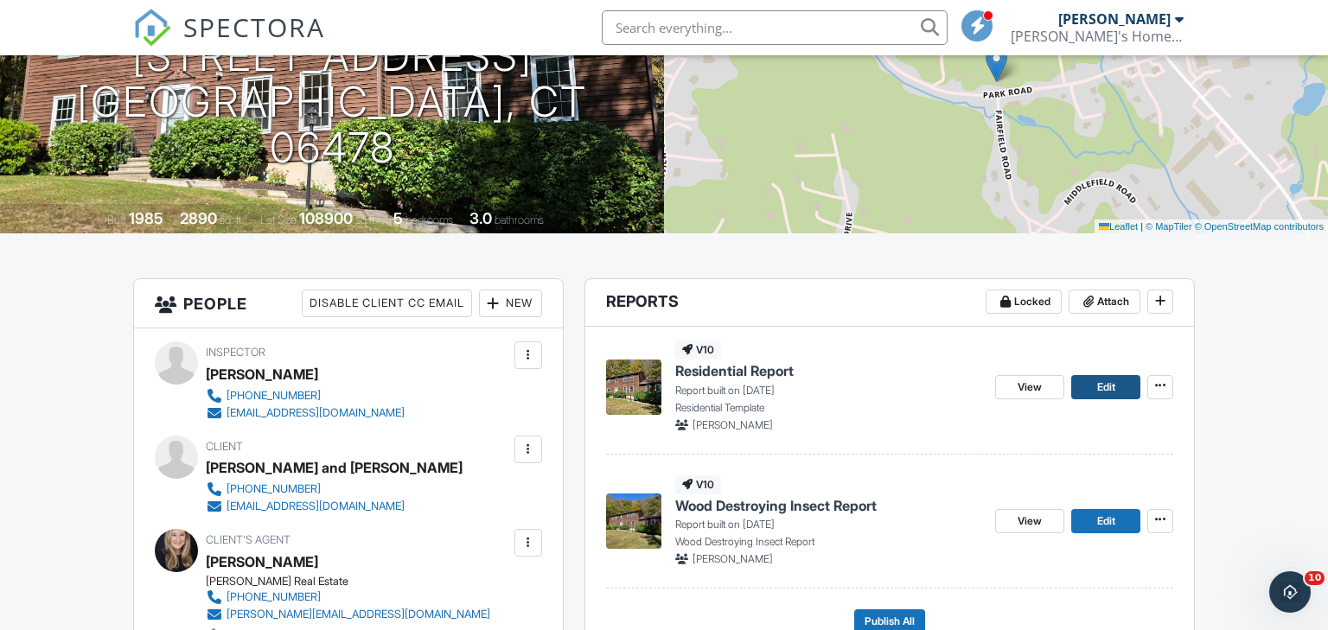 This screenshot has height=630, width=1328. Describe the element at coordinates (235, 352) in the screenshot. I see `span: Inspector` at that location.